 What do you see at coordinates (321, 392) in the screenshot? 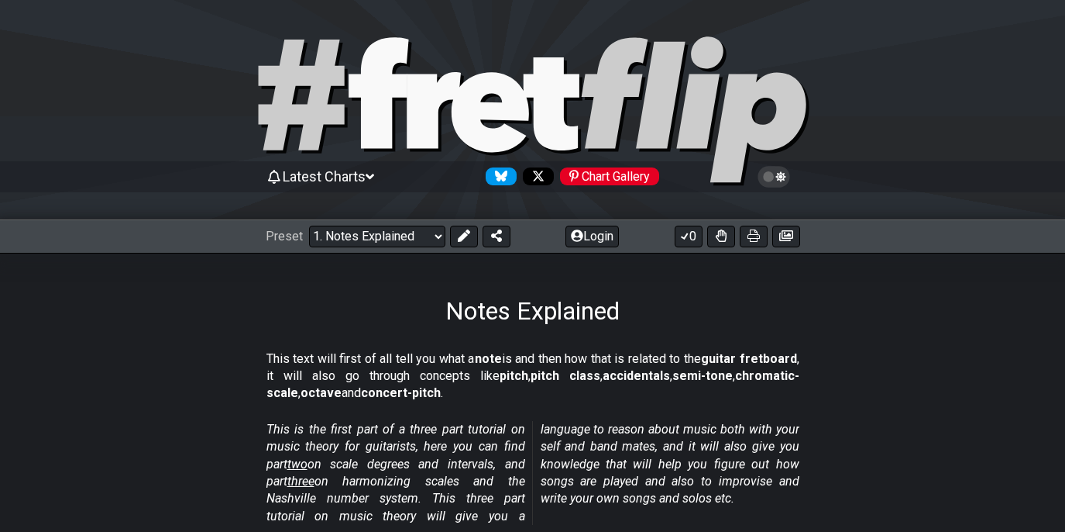
I see `strong: octave` at bounding box center [321, 392].